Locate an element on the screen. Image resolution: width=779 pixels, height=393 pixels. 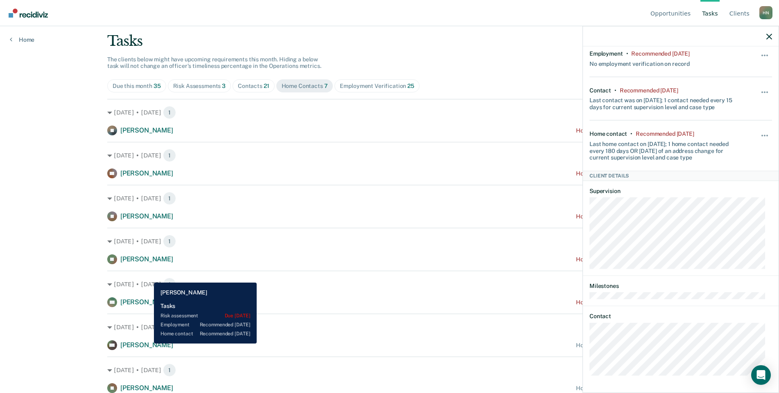
img: Recidiviz is located at coordinates (28, 13).